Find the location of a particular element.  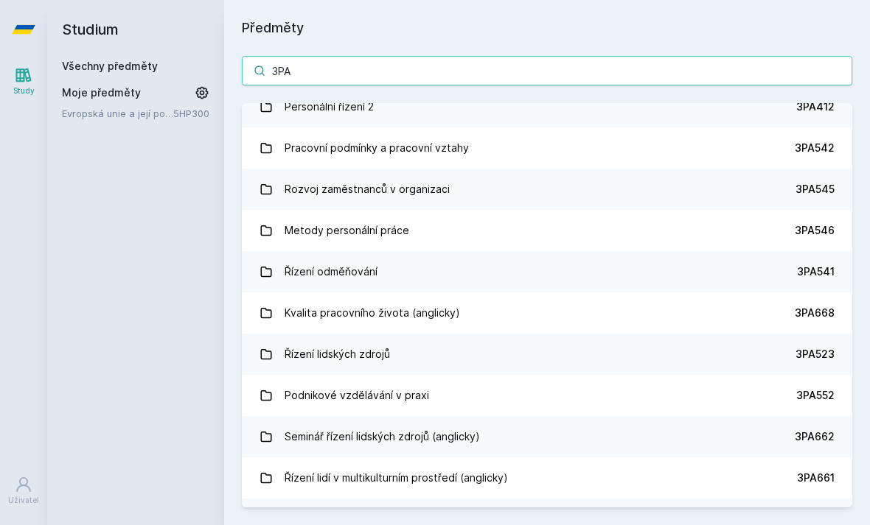

div: Metody personální práce is located at coordinates (346, 231).